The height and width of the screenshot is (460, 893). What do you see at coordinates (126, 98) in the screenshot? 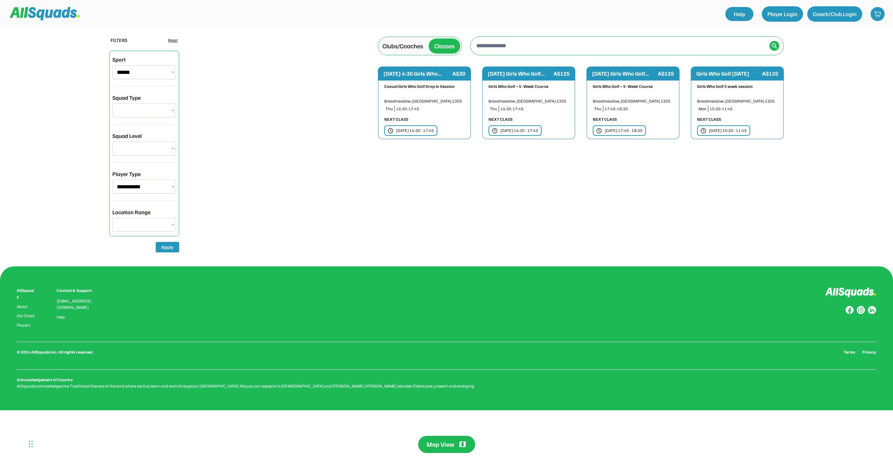
I see `div: Squad Type` at bounding box center [126, 98].